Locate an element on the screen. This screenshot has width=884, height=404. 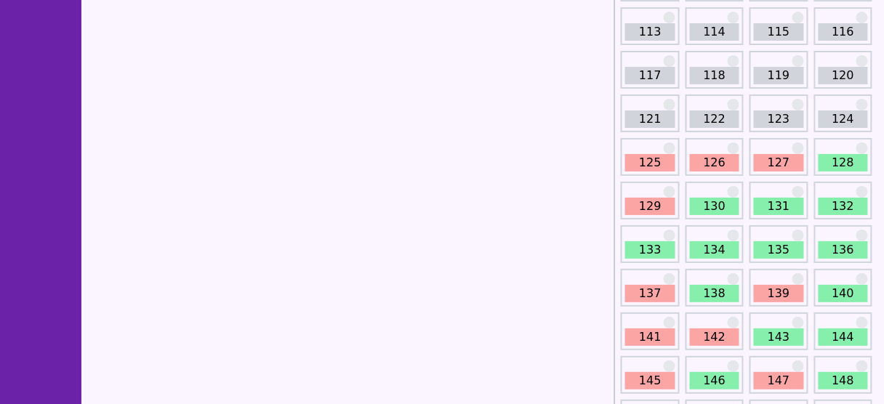
a: 121 is located at coordinates (650, 119).